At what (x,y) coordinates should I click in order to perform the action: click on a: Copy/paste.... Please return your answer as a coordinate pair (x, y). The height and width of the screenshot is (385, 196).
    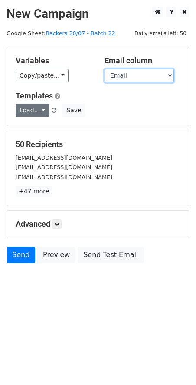
    Looking at the image, I should click on (42, 75).